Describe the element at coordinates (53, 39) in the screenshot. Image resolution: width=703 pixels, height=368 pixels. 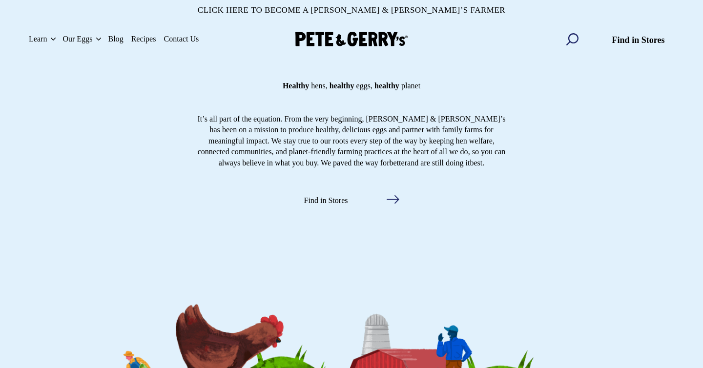
I see `button: Open the dropdown menu for Learn` at that location.